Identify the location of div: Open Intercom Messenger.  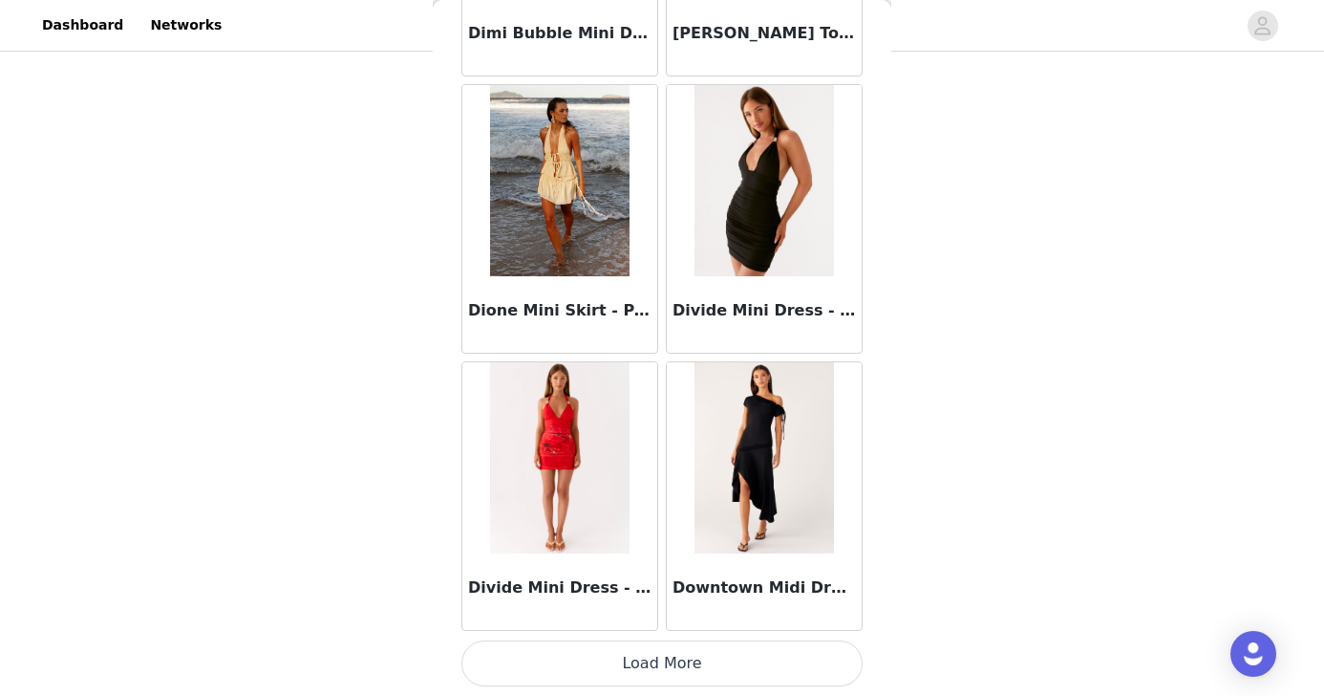
(1253, 653).